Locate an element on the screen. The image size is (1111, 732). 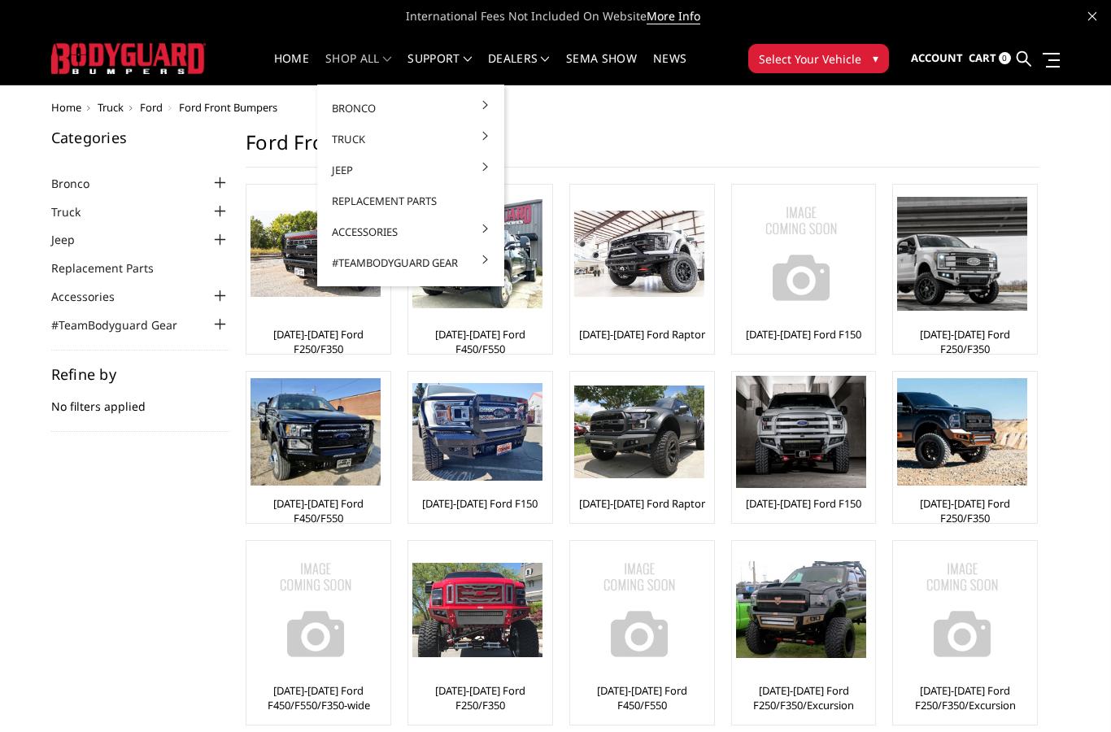
a: Dealers is located at coordinates (519, 68).